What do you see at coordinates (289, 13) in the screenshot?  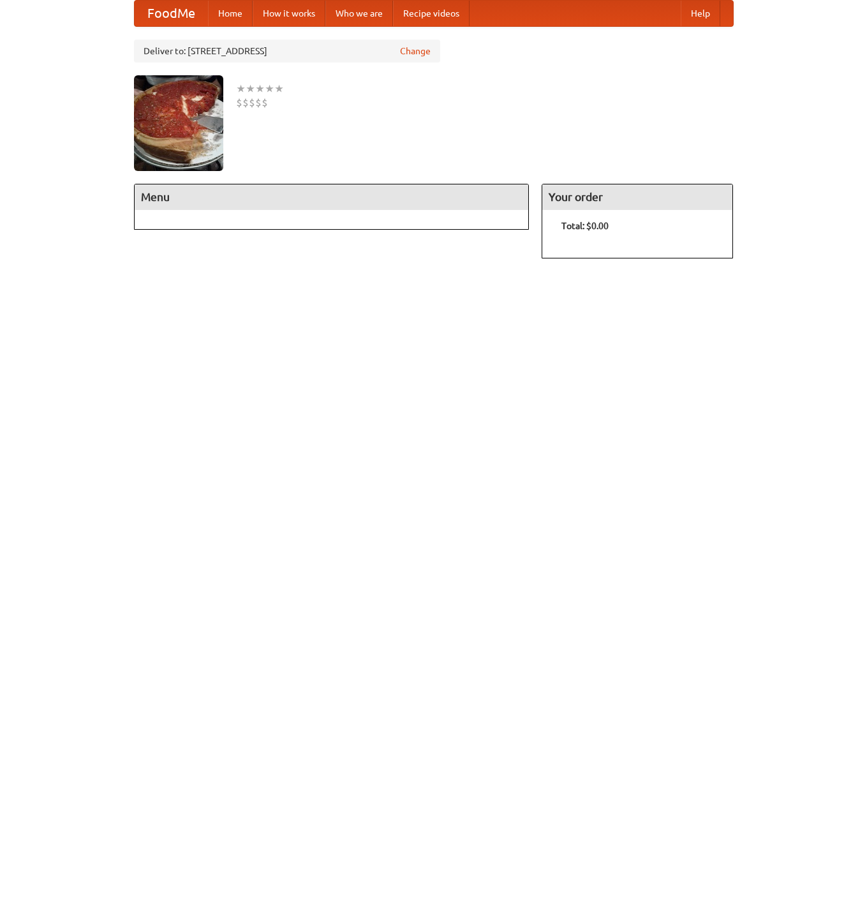 I see `a: How it works` at bounding box center [289, 13].